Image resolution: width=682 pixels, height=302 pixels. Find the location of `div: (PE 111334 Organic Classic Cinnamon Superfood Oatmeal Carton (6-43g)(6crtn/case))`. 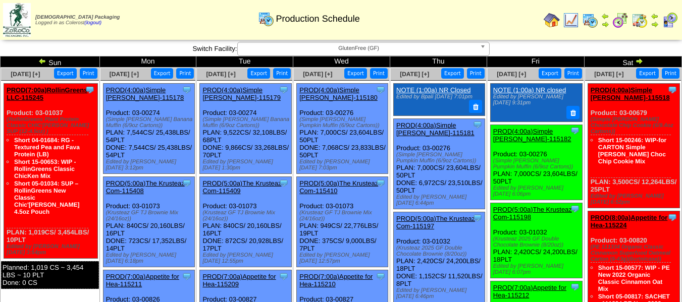

div: (PE 111334 Organic Classic Cinnamon Superfood Oatmeal Carton (6-43g)(6crtn/case)) is located at coordinates (635, 253).